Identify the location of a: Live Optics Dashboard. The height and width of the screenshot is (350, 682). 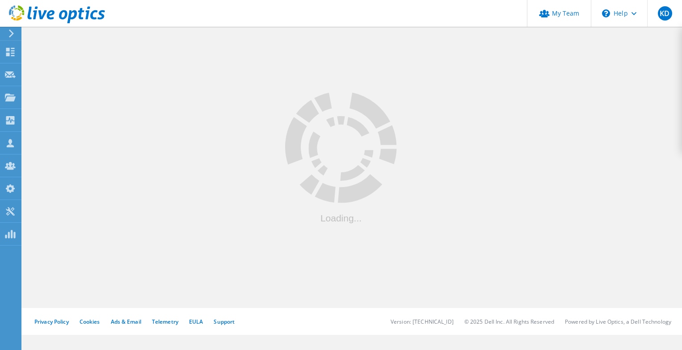
(57, 22).